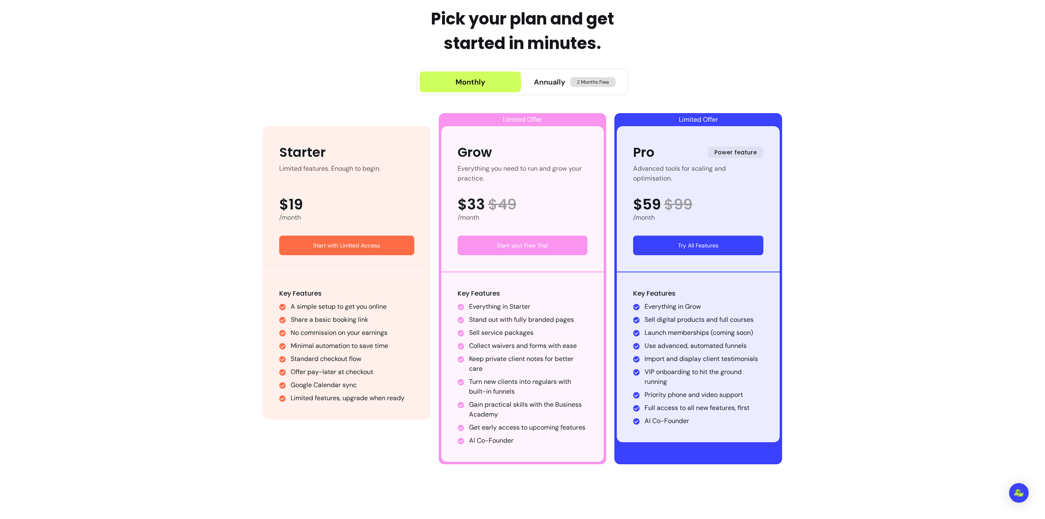 The image size is (1045, 519). Describe the element at coordinates (644, 152) in the screenshot. I see `div: Pro` at that location.